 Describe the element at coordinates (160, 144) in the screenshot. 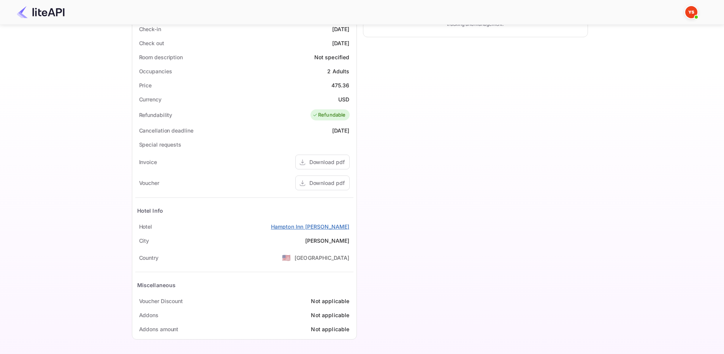

I see `div: Special requests` at that location.